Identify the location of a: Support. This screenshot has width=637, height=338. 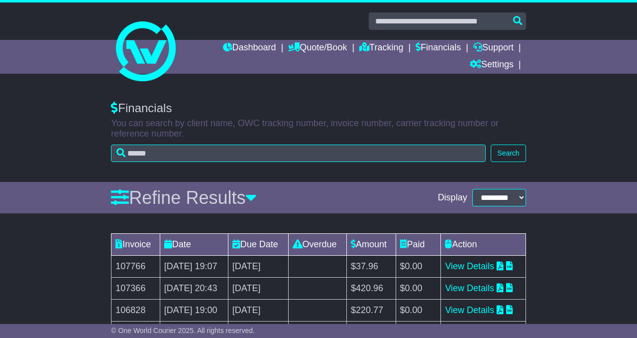
(493, 48).